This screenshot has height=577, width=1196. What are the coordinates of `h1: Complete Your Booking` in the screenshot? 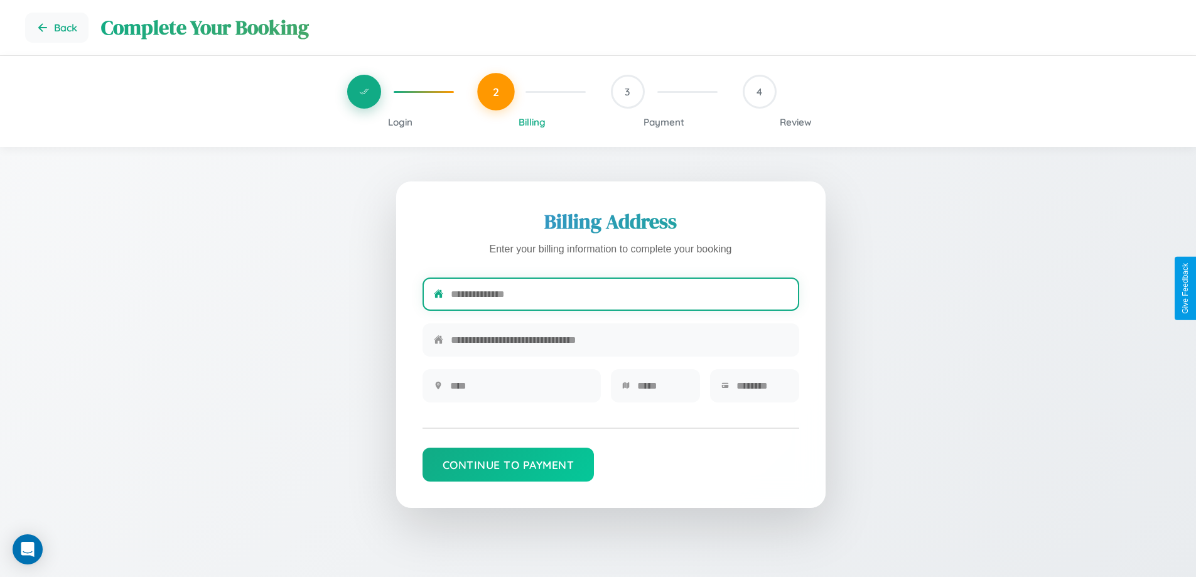 It's located at (636, 28).